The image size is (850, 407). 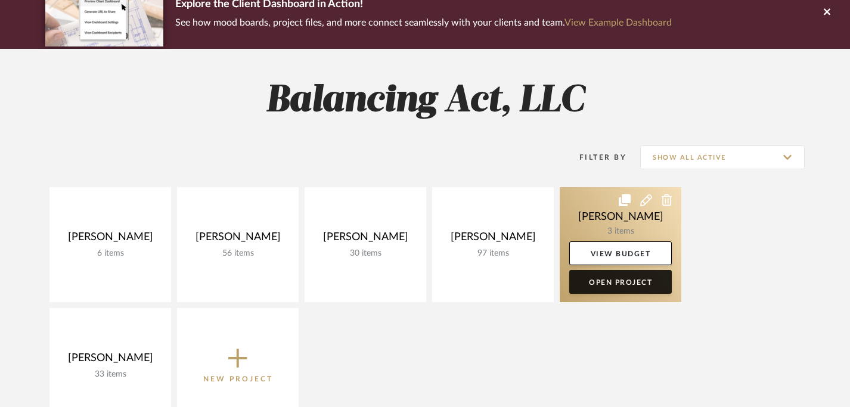 I want to click on div: 30 items, so click(x=365, y=253).